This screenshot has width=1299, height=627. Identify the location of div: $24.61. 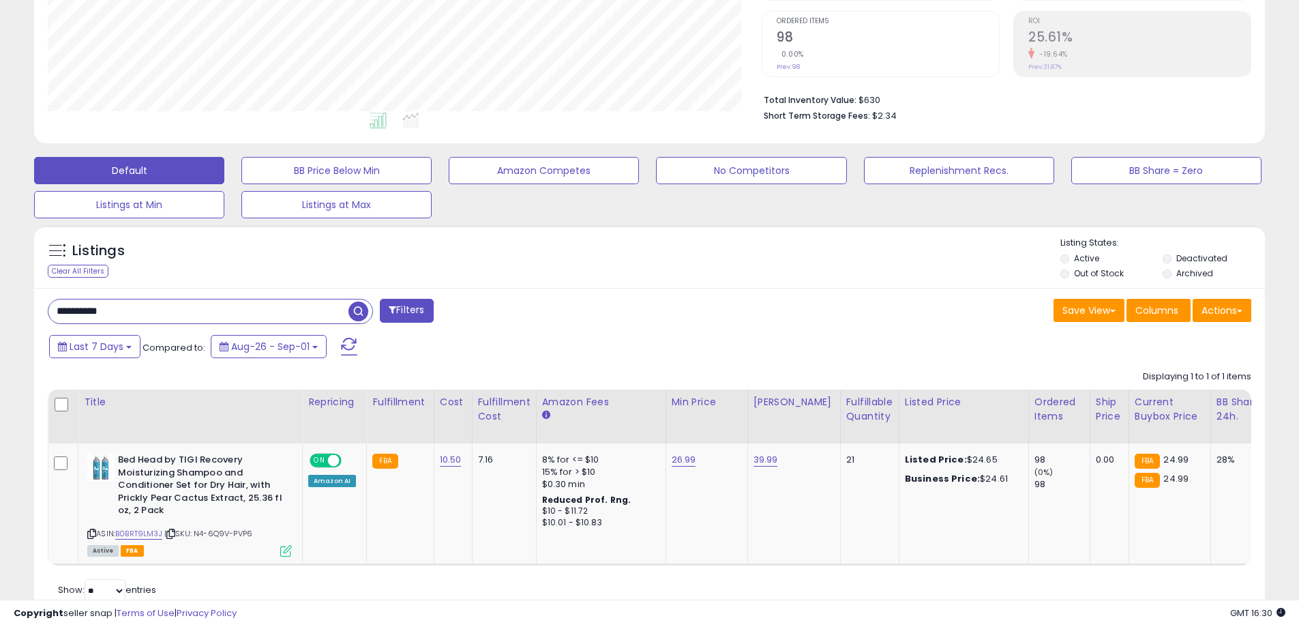
(961, 479).